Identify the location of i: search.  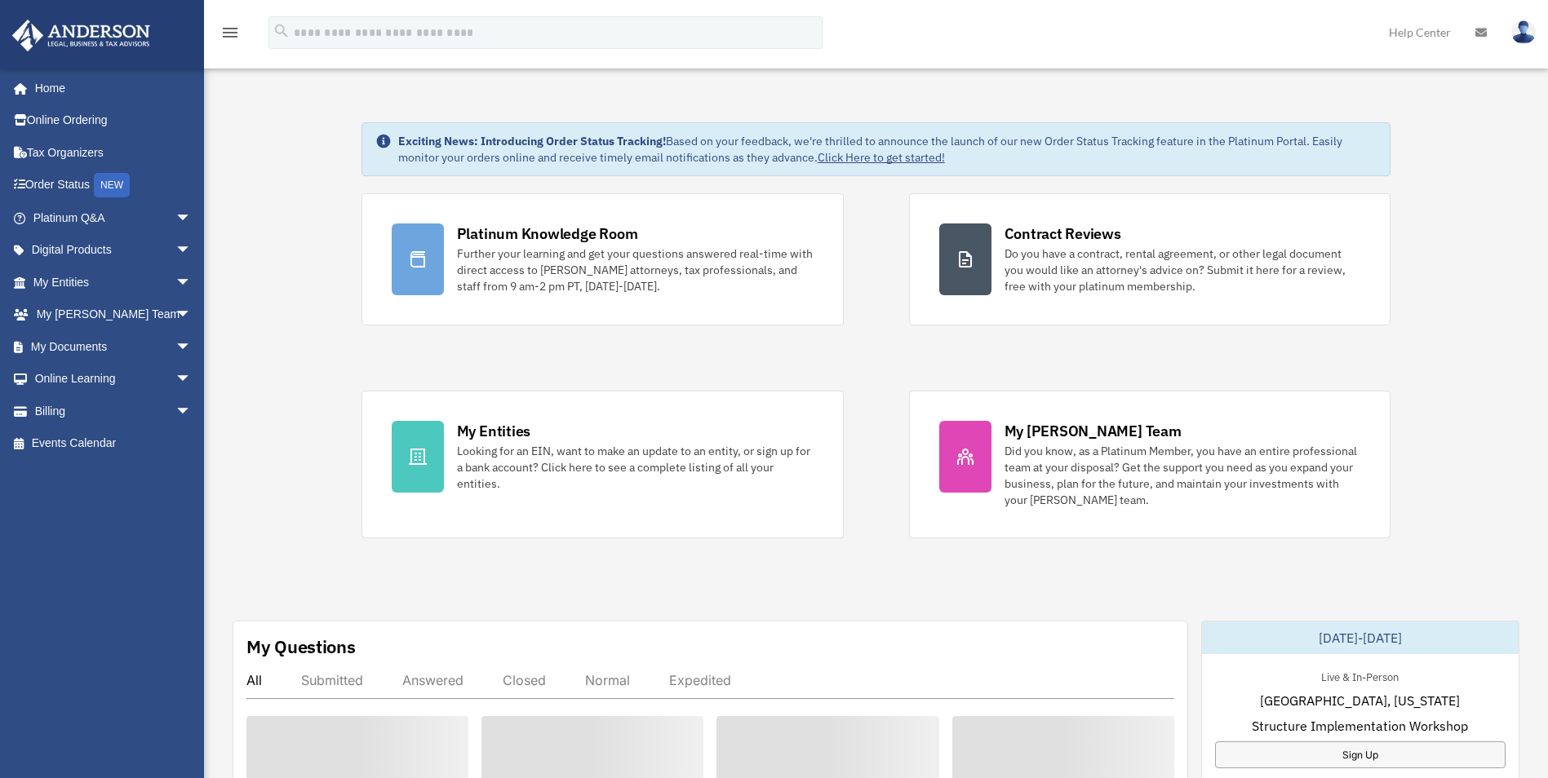
(282, 31).